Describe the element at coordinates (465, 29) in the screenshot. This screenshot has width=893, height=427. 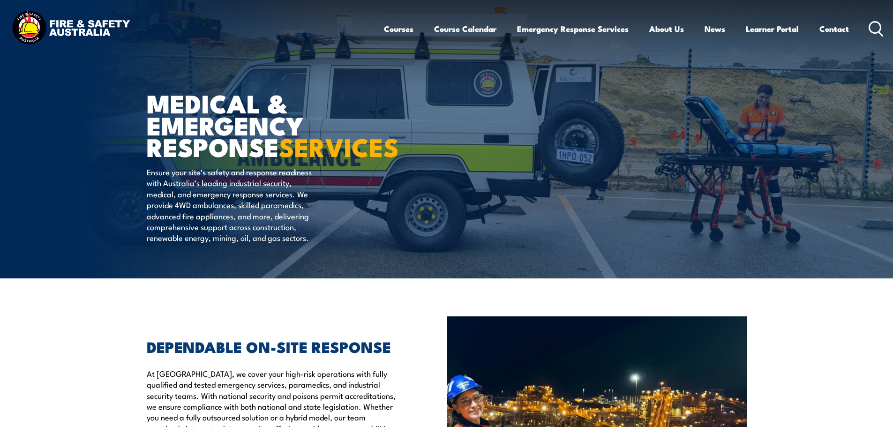
I see `a: Course Calendar` at that location.